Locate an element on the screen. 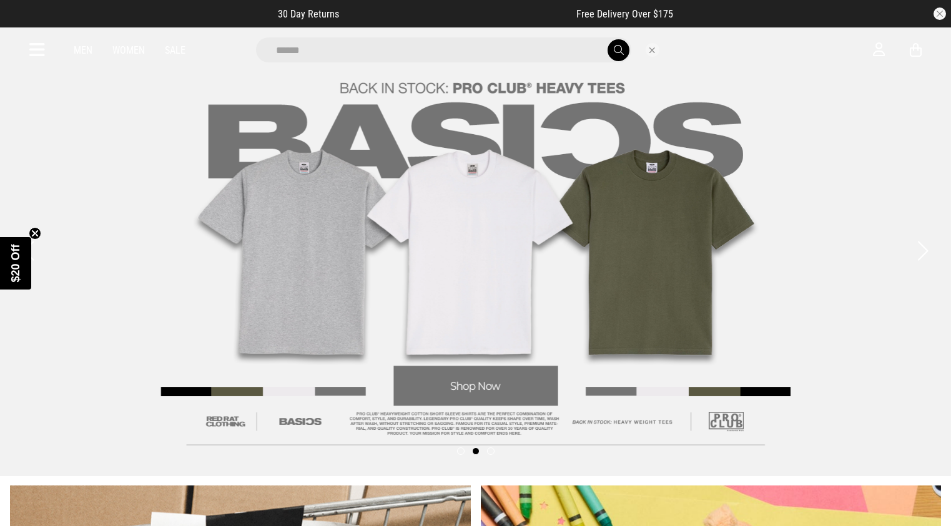 The height and width of the screenshot is (526, 951). button: Close teaser is located at coordinates (35, 234).